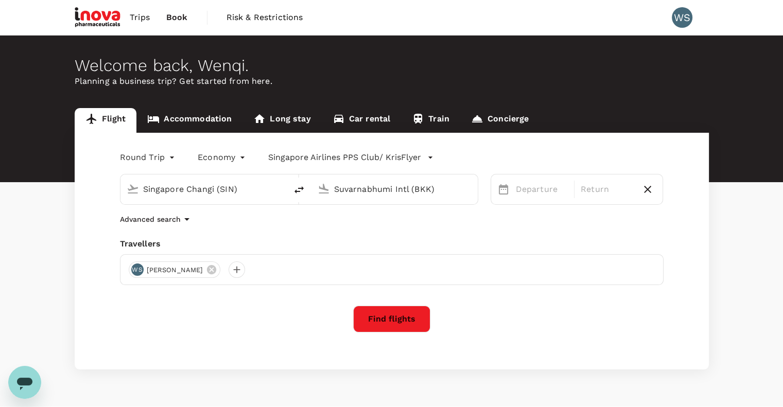  I want to click on p: Planning a business trip? Get started from here., so click(392, 81).